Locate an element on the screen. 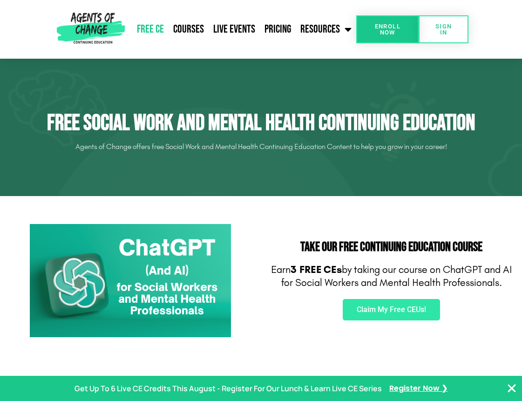  span: Enroll Now is located at coordinates (388, 29).